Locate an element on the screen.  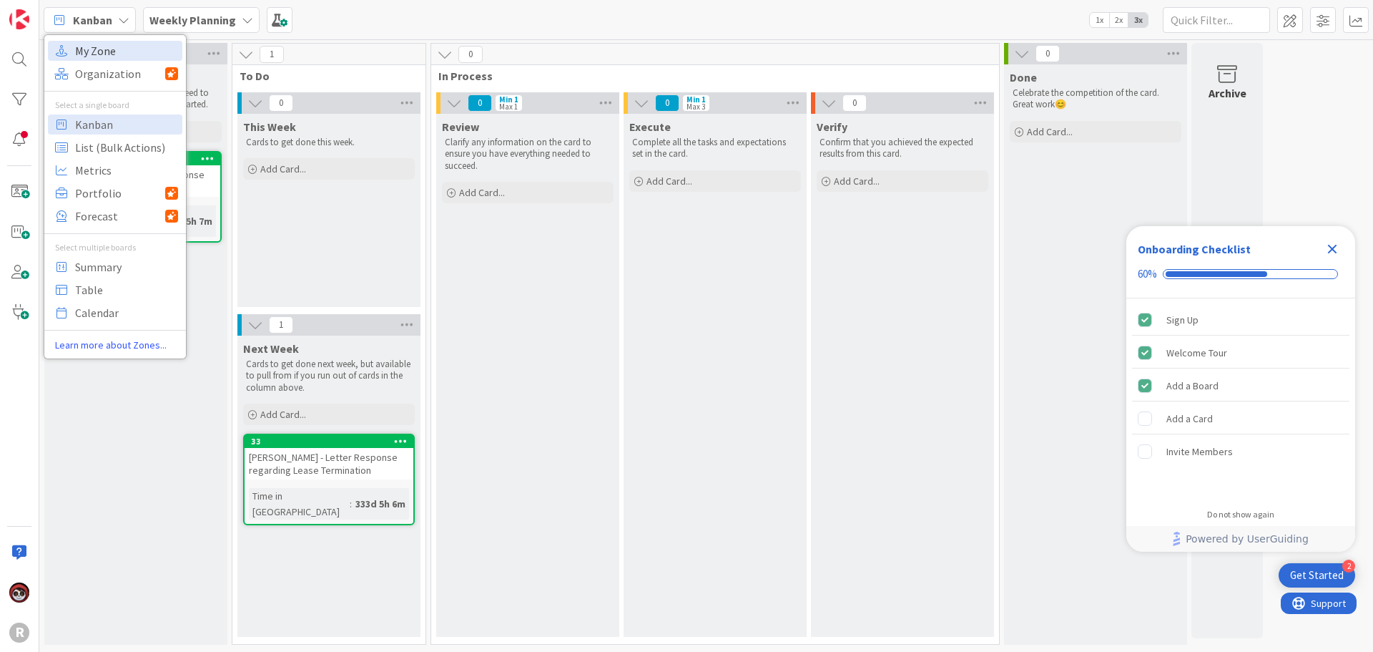
input: Quick Filter... is located at coordinates (1217, 20).